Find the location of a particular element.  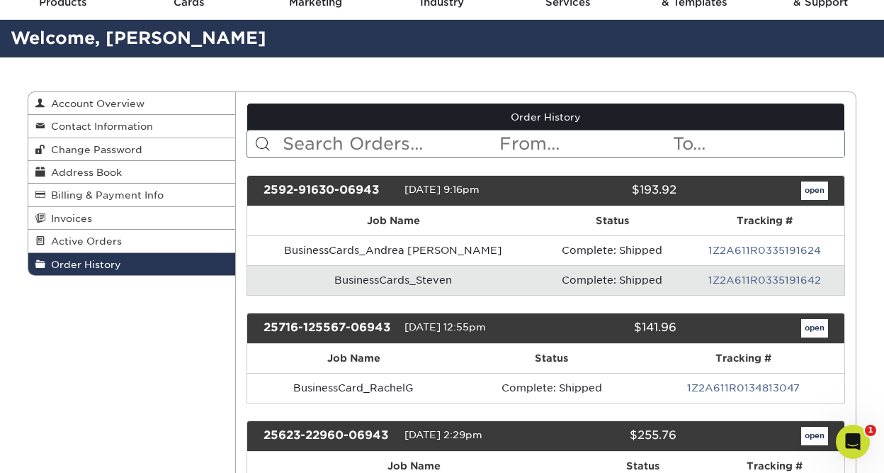

a: 1Z2A611R0134813047 is located at coordinates (743, 388).